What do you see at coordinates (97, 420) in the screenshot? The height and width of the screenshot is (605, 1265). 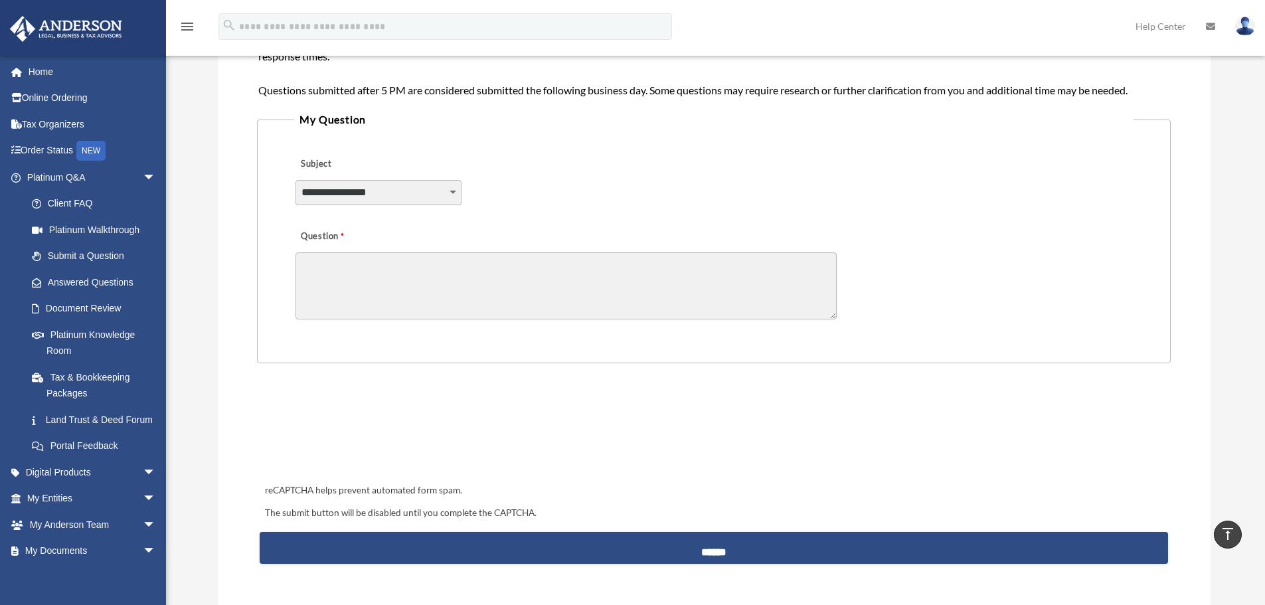 I see `a: Land Trust & Deed Forum` at bounding box center [97, 420].